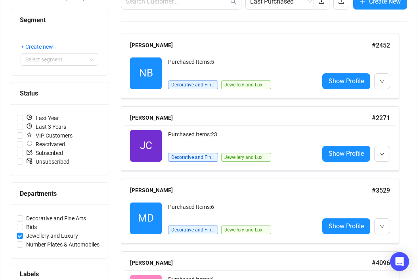  What do you see at coordinates (381, 45) in the screenshot?
I see `span: # 2452` at bounding box center [381, 45].